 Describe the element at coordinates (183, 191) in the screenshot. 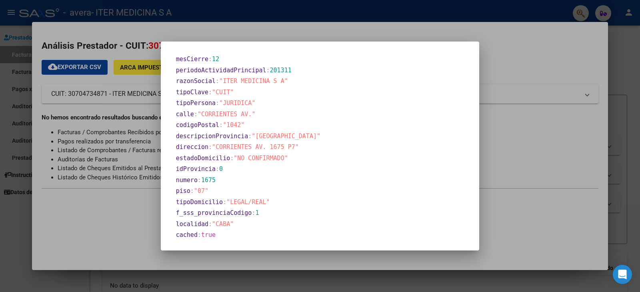

I see `span: piso` at that location.